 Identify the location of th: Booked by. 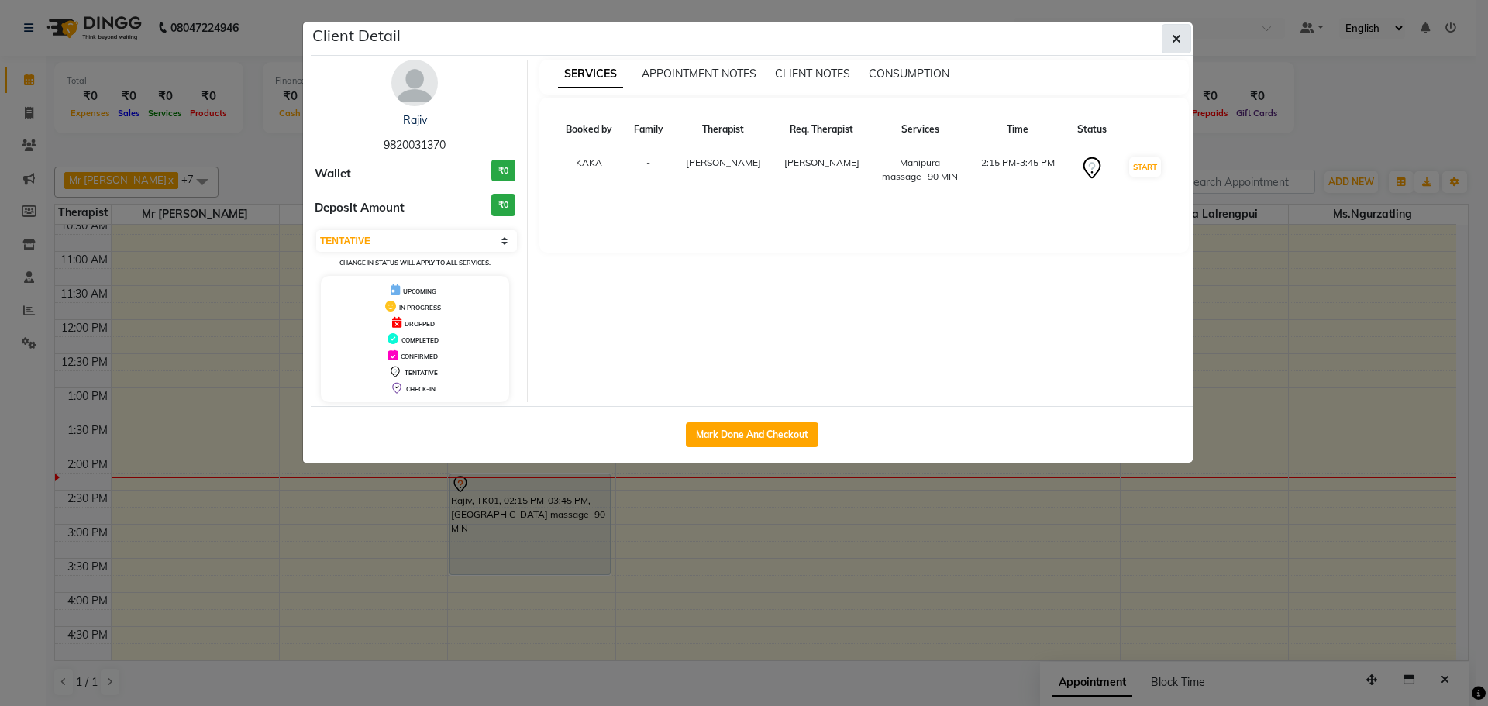
(589, 129).